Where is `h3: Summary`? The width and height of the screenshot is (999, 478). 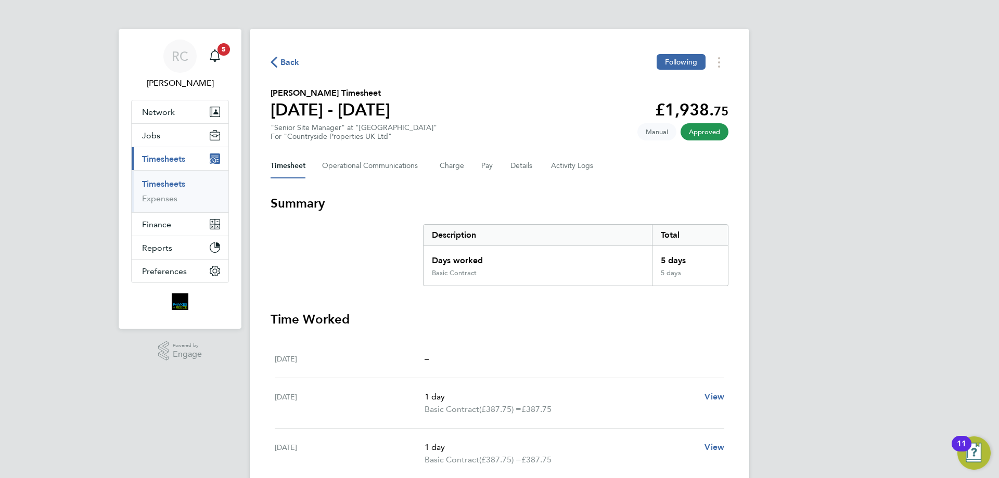
h3: Summary is located at coordinates (499, 203).